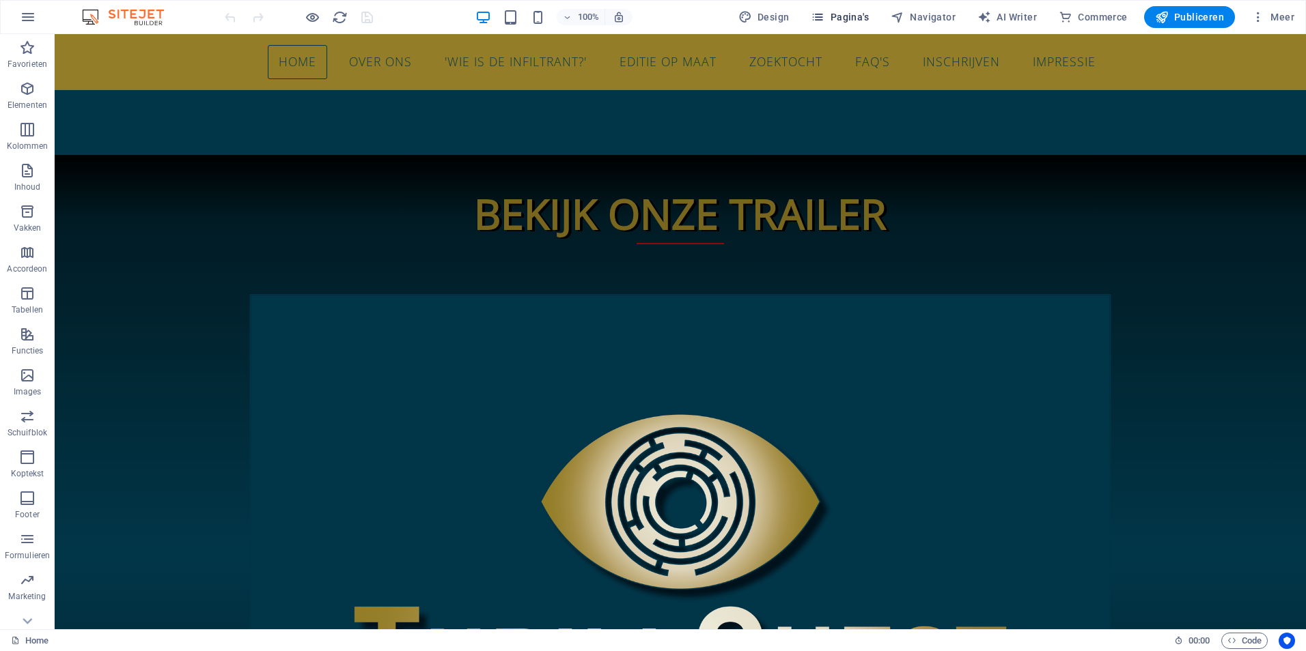 The width and height of the screenshot is (1306, 651). Describe the element at coordinates (922, 17) in the screenshot. I see `button: Navigator` at that location.